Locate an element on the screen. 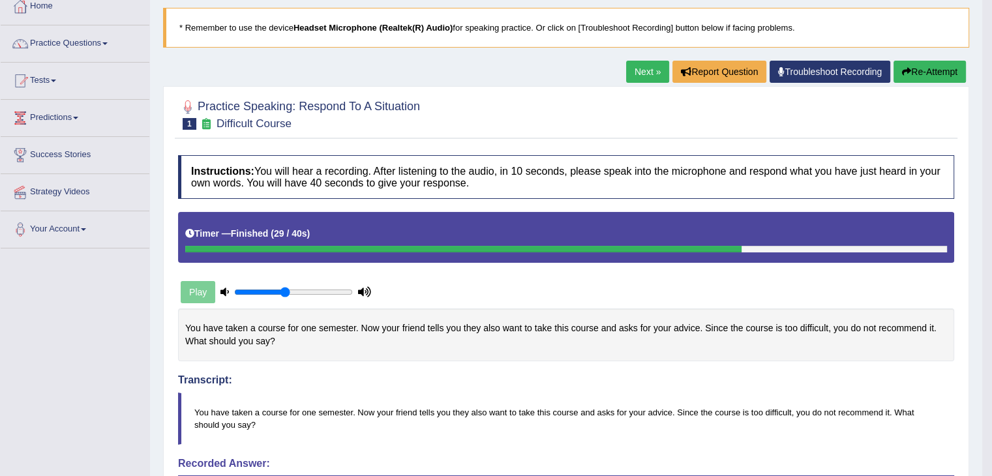 The image size is (992, 476). div: You have taken a course for one semester. Now your friend tells you they also want to take this c... is located at coordinates (566, 335).